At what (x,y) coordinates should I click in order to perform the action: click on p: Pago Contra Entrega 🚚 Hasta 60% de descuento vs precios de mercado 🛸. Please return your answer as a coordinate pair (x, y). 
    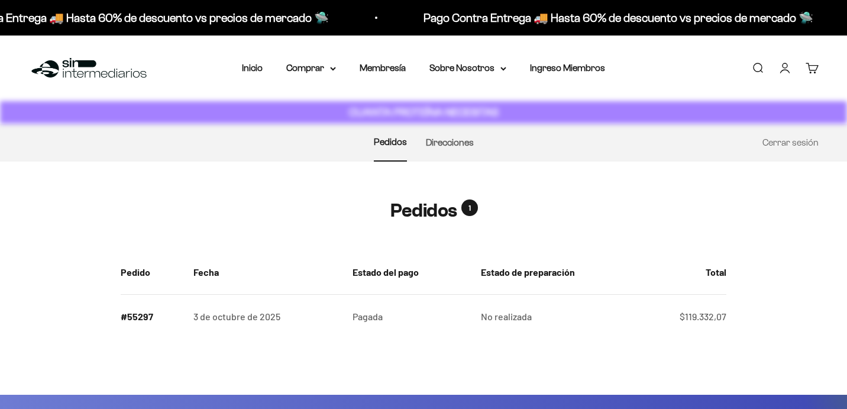
    Looking at the image, I should click on (618, 18).